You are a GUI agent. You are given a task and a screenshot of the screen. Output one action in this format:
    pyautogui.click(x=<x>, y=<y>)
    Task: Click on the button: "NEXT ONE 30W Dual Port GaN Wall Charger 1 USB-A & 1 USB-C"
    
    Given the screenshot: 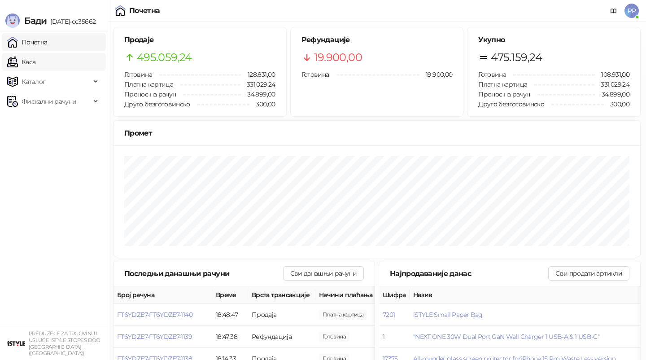 What is the action you would take?
    pyautogui.click(x=506, y=336)
    